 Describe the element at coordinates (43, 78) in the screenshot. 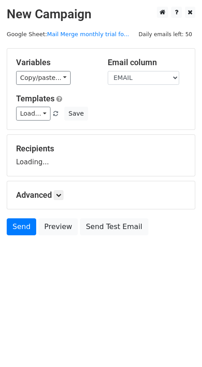

I see `a: Copy/paste...` at that location.